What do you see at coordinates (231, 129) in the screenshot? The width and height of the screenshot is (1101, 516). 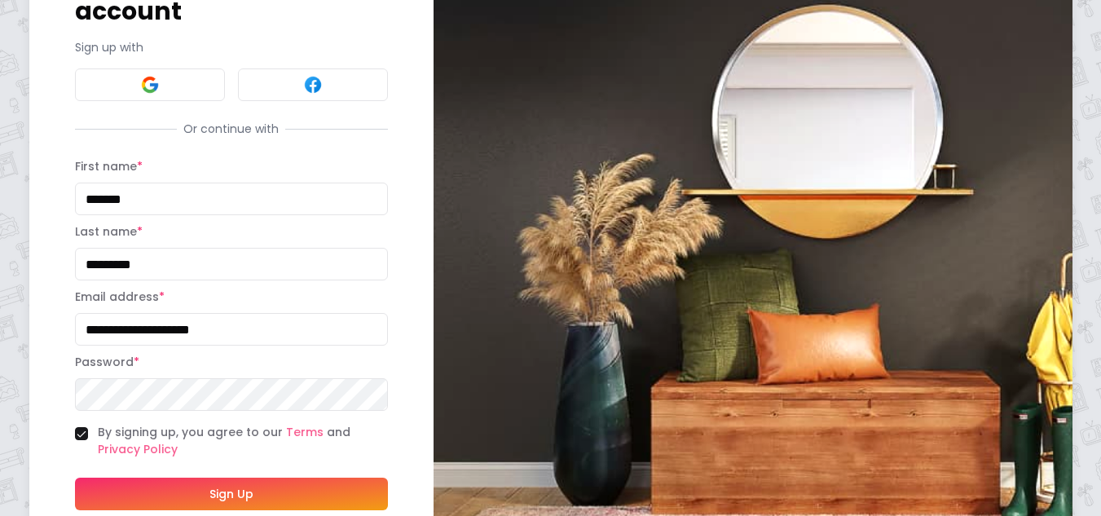 I see `span: Or continue with` at bounding box center [231, 129].